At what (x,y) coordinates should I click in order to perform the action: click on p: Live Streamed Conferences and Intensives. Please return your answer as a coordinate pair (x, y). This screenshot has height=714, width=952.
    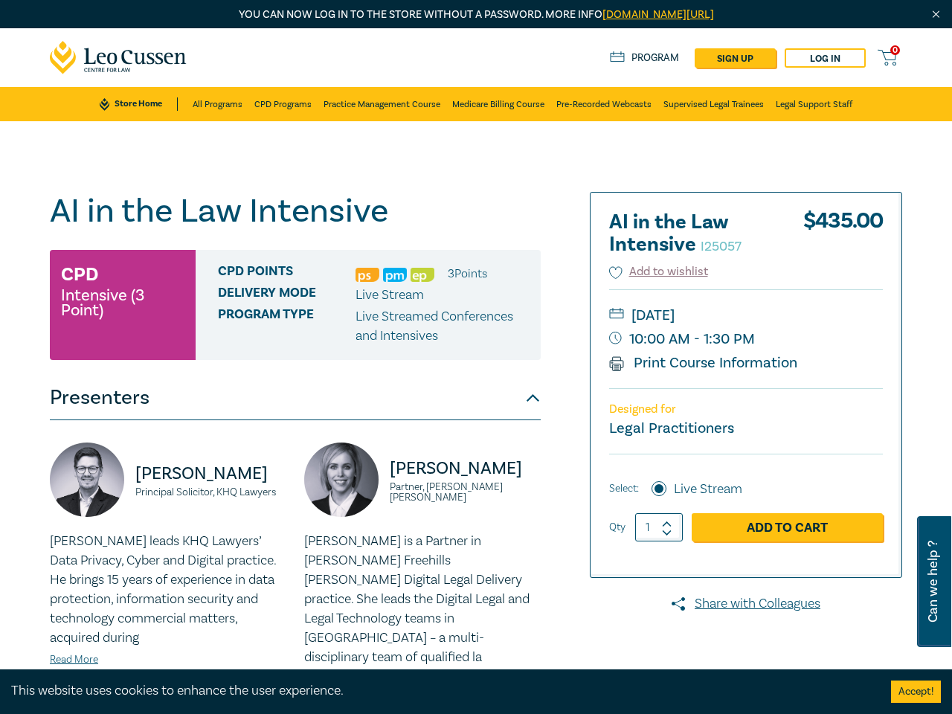
    Looking at the image, I should click on (442, 326).